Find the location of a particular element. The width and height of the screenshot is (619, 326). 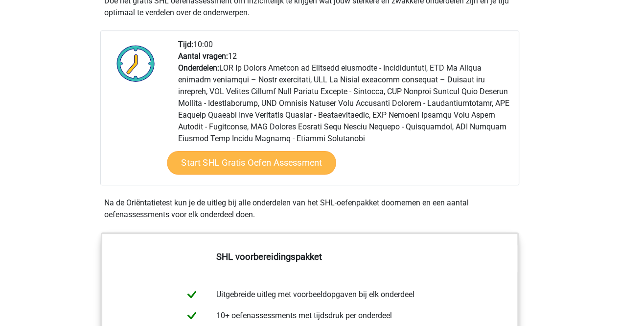

img: Klok is located at coordinates (136, 63).